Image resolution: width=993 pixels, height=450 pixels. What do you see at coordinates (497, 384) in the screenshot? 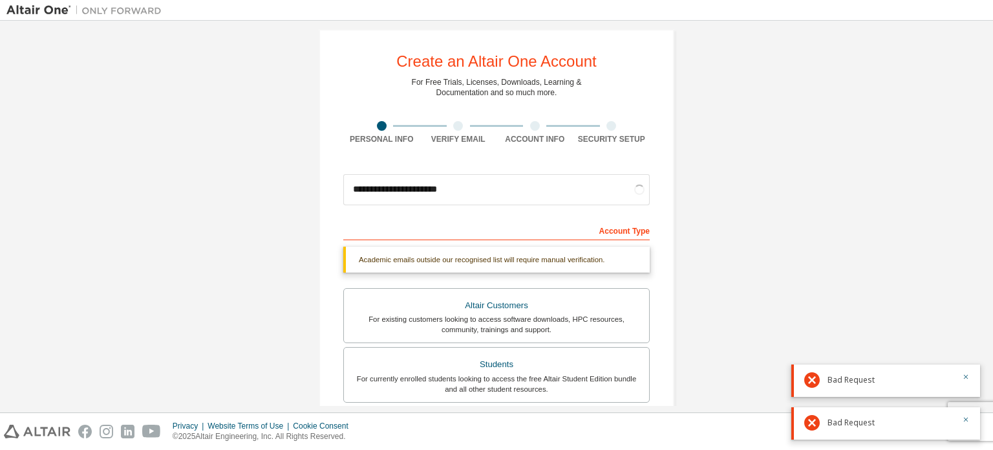
I see `div: For currently enrolled students looking to access the free Altair Student Edition bundle and all ...` at bounding box center [497, 384].